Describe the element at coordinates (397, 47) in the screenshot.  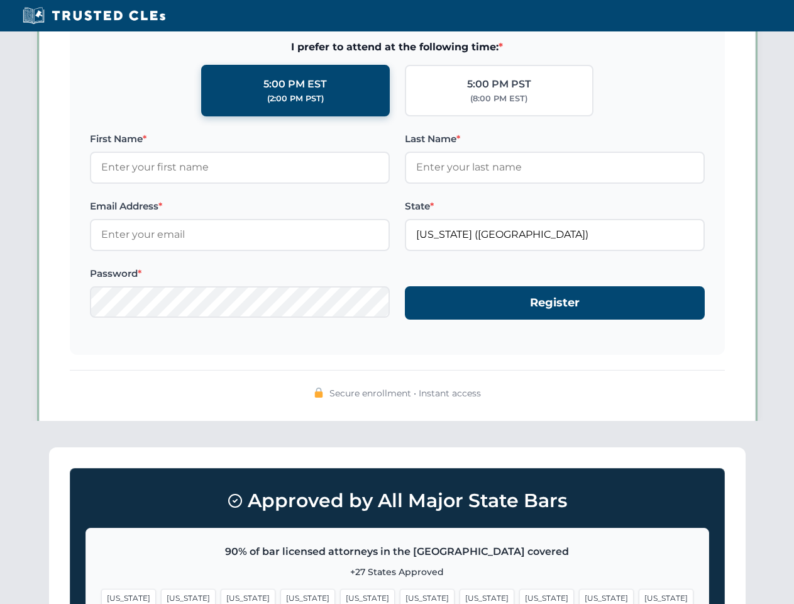
I see `span: I prefer to attend at the following time:` at that location.